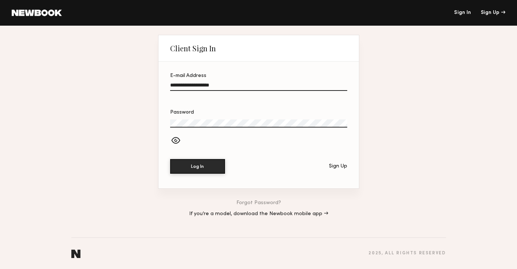 The height and width of the screenshot is (269, 517). Describe the element at coordinates (259, 214) in the screenshot. I see `a: If you’re a model, download the Newbook mobile app →` at that location.